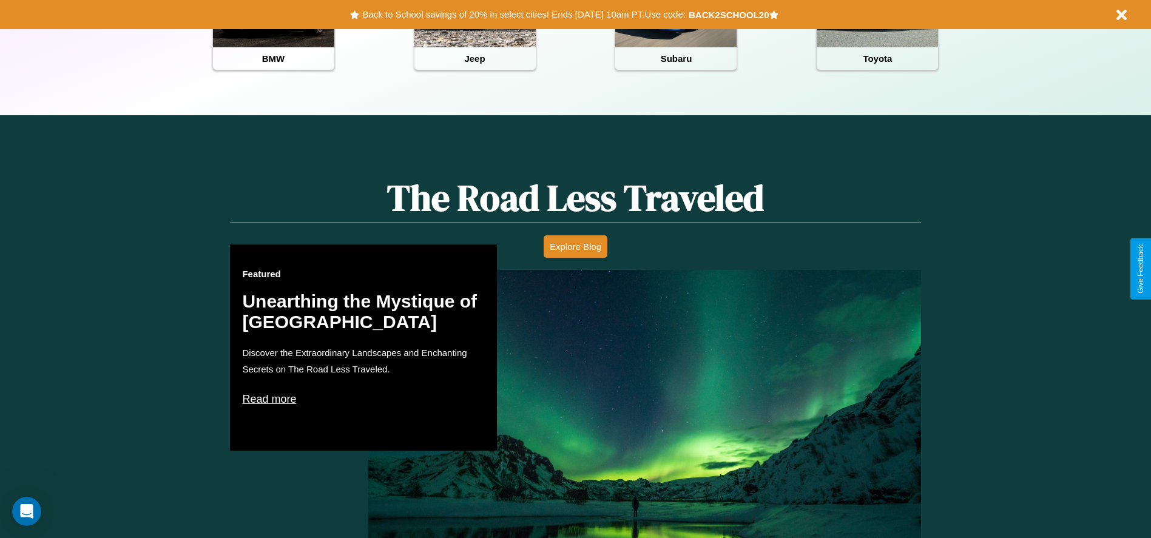 This screenshot has height=538, width=1151. What do you see at coordinates (676, 58) in the screenshot?
I see `h4: Subaru` at bounding box center [676, 58].